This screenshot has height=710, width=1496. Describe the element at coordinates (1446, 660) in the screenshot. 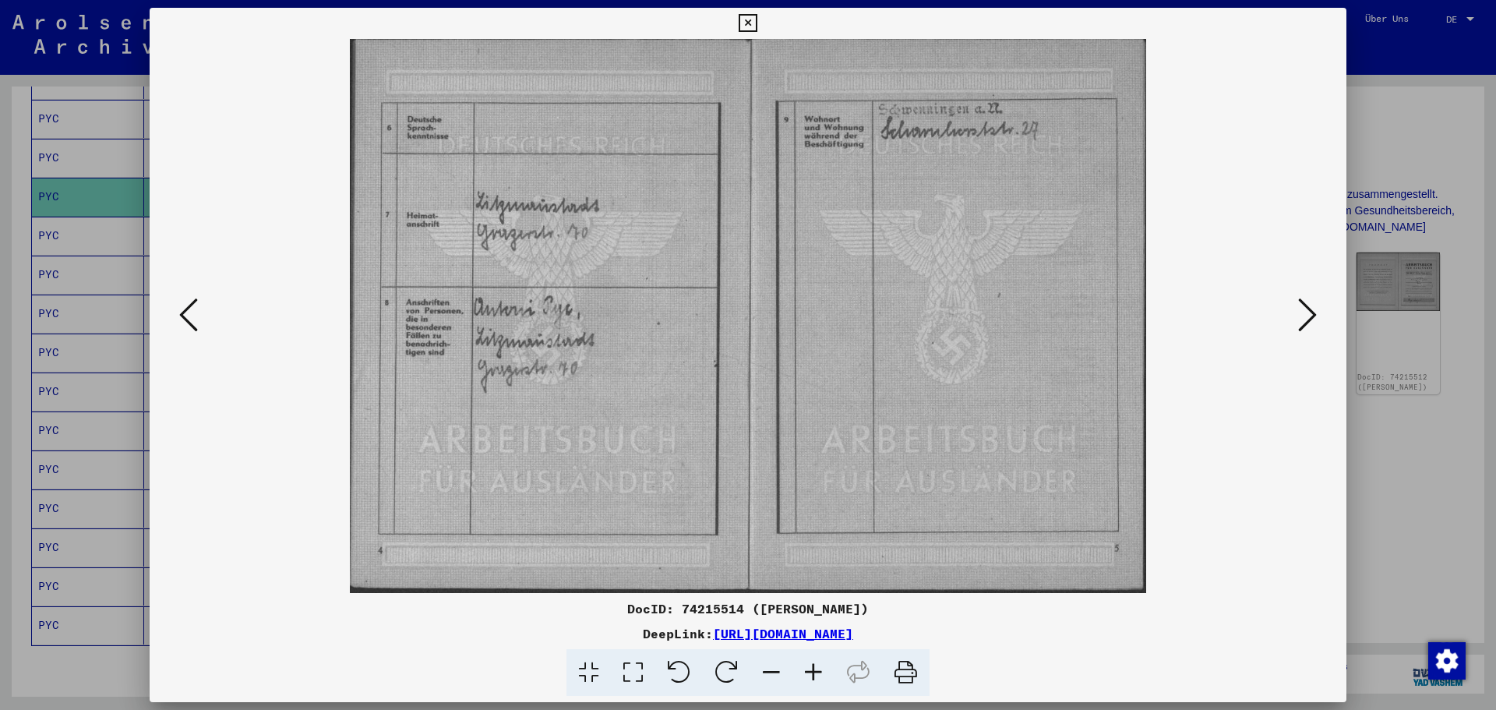

I see `div: Zustimmung ändern` at that location.